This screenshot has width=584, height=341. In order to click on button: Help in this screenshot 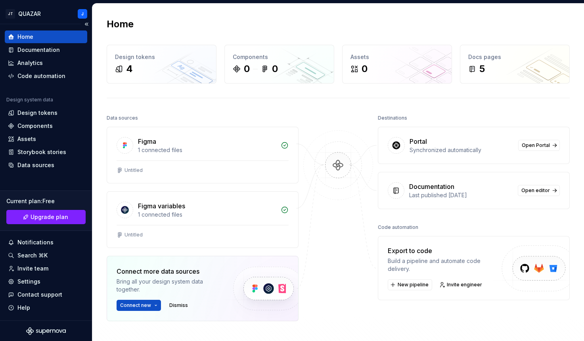, I will do `click(46, 308)`.